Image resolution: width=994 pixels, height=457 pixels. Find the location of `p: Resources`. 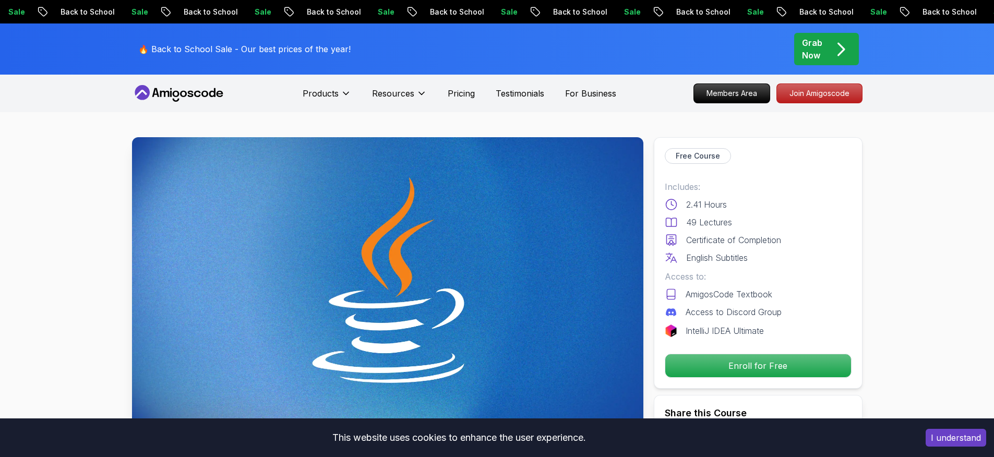

p: Resources is located at coordinates (393, 93).